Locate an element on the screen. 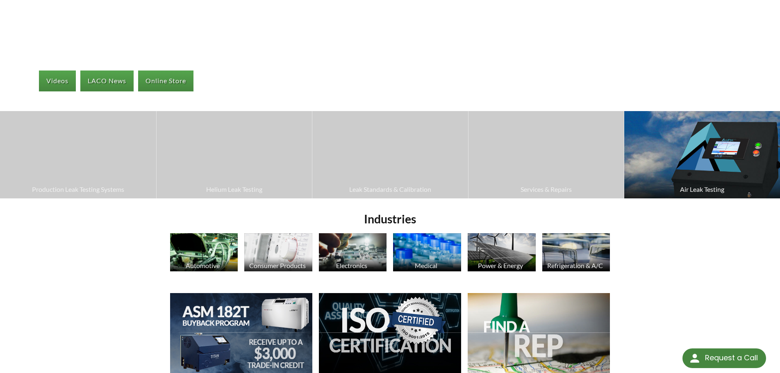 The image size is (780, 373). a: Services & Repairs is located at coordinates (547, 155).